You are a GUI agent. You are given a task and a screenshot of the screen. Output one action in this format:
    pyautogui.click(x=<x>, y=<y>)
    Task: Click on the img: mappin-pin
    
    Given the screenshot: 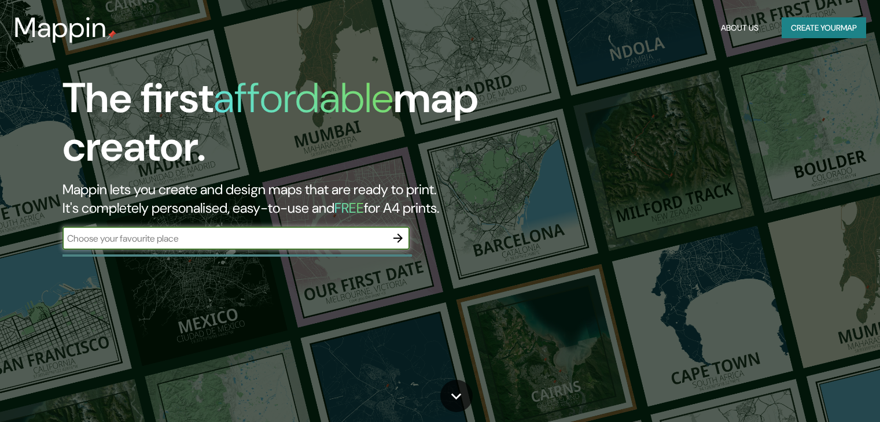 What is the action you would take?
    pyautogui.click(x=112, y=35)
    